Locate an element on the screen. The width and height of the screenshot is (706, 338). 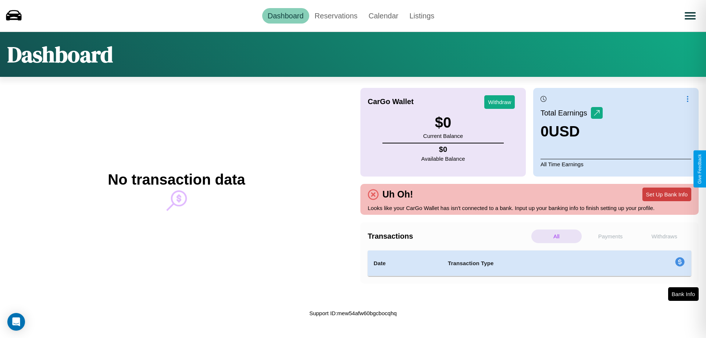
p: Available Balance is located at coordinates (443, 159).